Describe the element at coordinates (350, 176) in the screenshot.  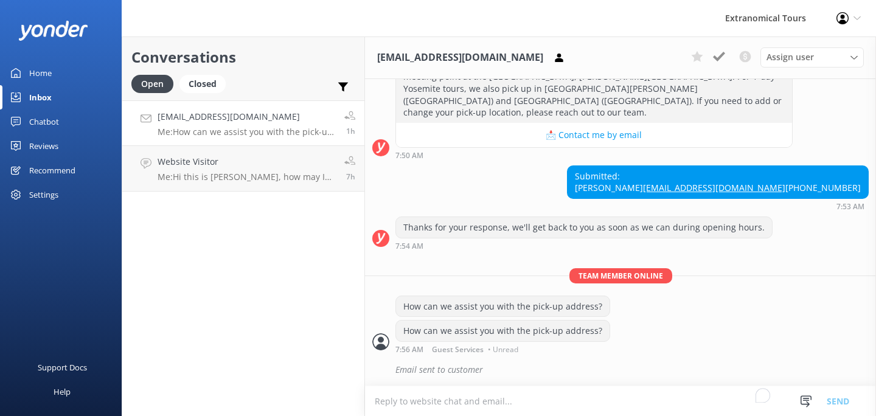
I see `span: Sep 24 2025 10:45am (UTC -07:00) America/Tijuana` at that location.